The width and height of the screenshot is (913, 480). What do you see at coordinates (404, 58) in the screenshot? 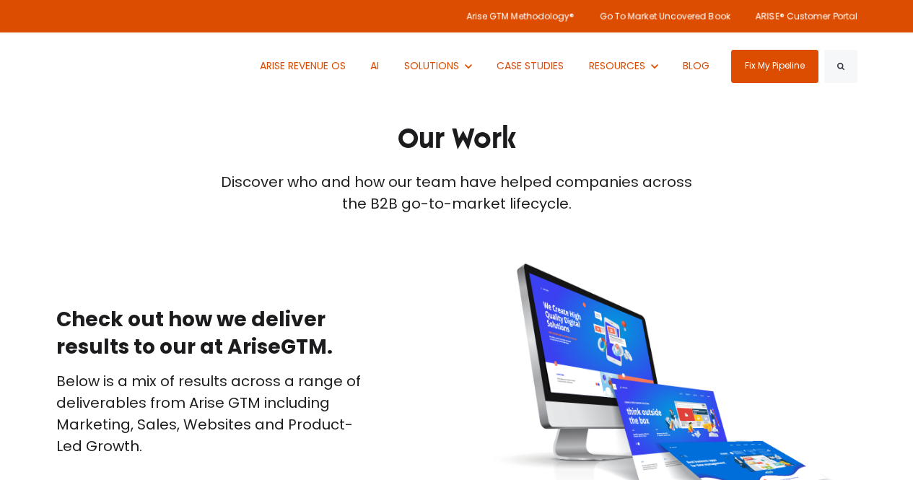
I see `span: Show submenu for SOLUTIONS` at bounding box center [404, 58].